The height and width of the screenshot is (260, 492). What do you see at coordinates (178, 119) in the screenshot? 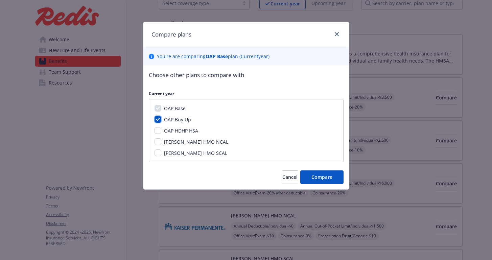
I see `span: OAP Buy Up` at bounding box center [178, 119].